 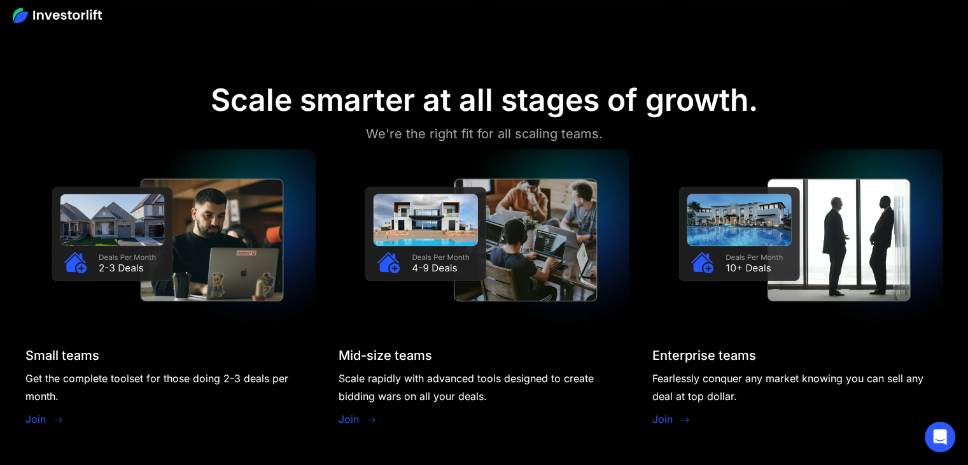 What do you see at coordinates (484, 100) in the screenshot?
I see `div: Scale smarter at all stages of growth.` at bounding box center [484, 100].